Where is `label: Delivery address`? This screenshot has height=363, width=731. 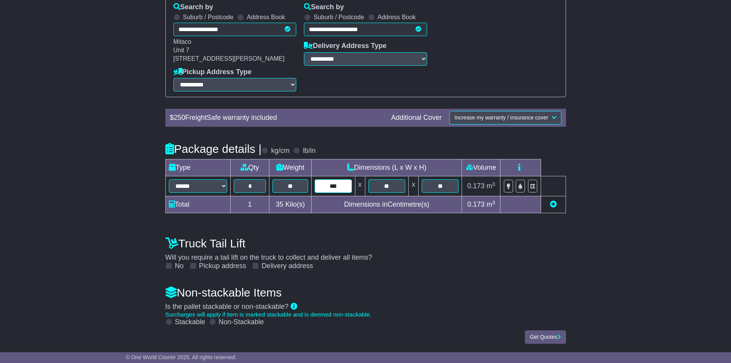
label: Delivery address is located at coordinates (287, 266).